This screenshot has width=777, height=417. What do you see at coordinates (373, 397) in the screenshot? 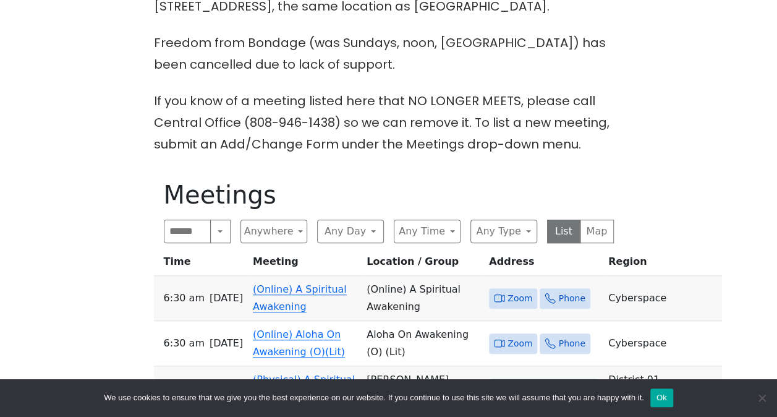
I see `span: We use cookies to ensure that we give you the best experience on our website. If you continue to ...` at bounding box center [373, 397].